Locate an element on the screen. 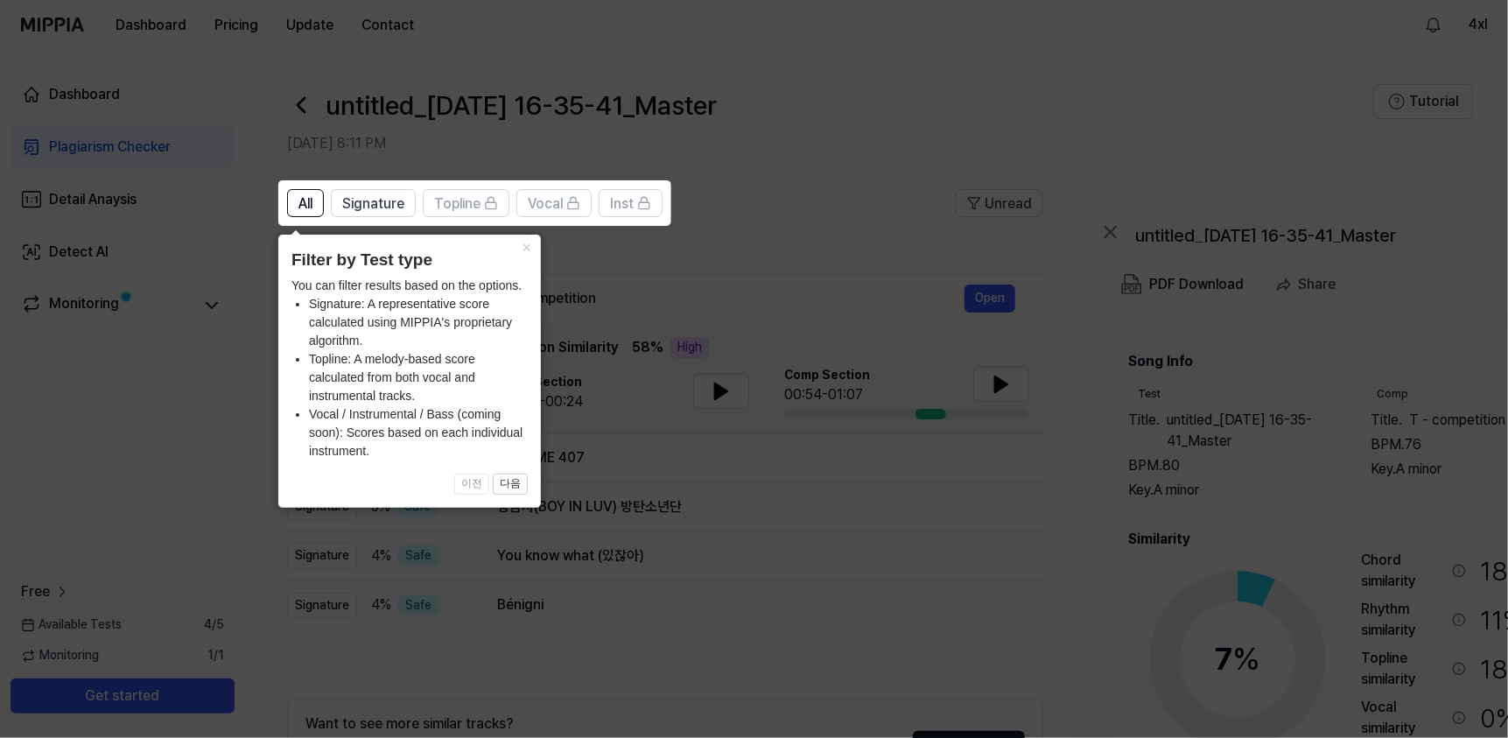  header: Filter by Test type is located at coordinates (410, 260).